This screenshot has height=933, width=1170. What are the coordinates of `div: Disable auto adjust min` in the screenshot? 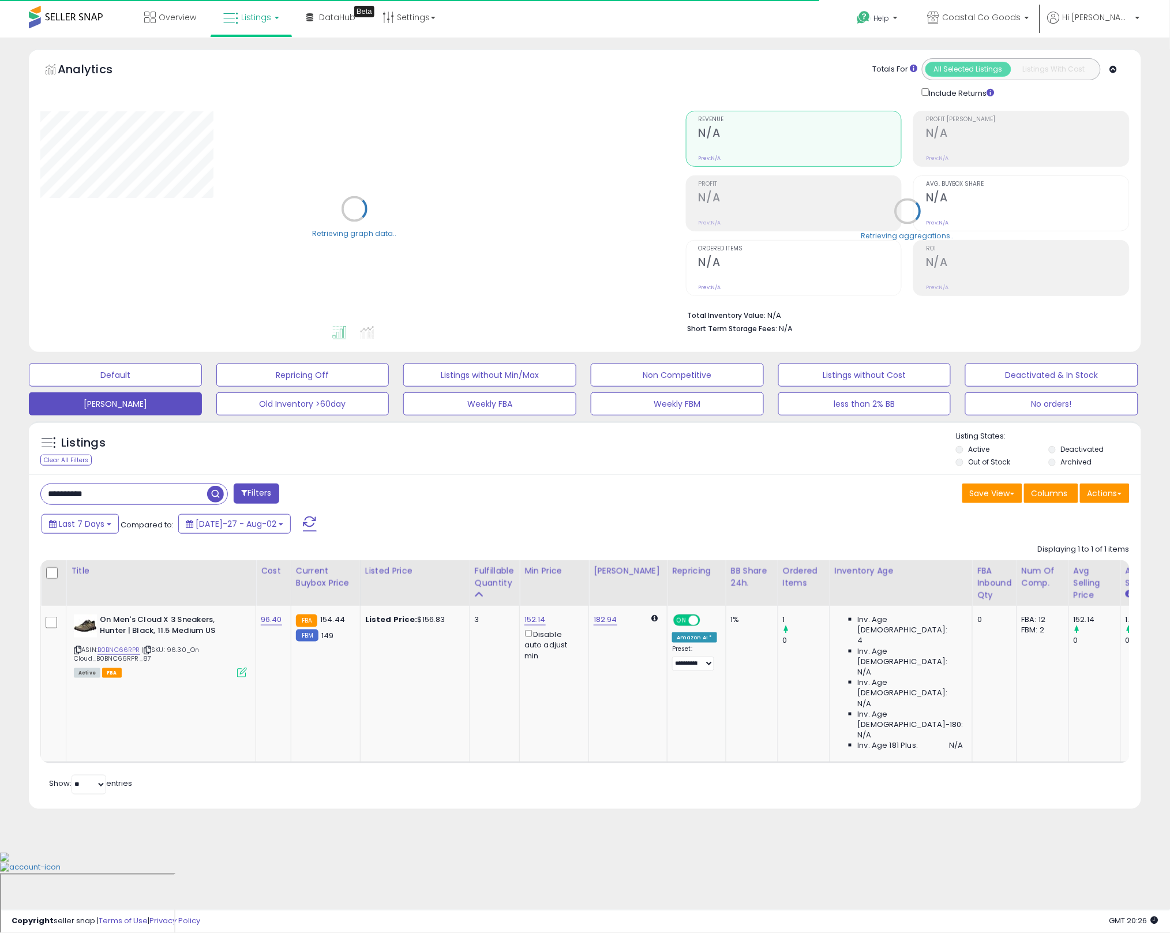 It's located at (552, 644).